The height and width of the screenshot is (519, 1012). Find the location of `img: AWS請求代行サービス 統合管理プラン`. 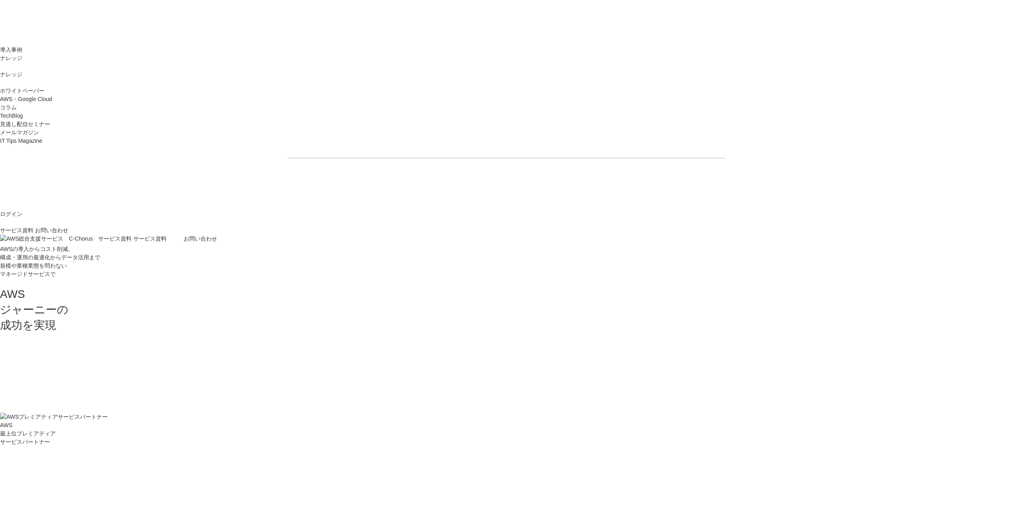

img: AWS請求代行サービス 統合管理プラン is located at coordinates (312, 377).